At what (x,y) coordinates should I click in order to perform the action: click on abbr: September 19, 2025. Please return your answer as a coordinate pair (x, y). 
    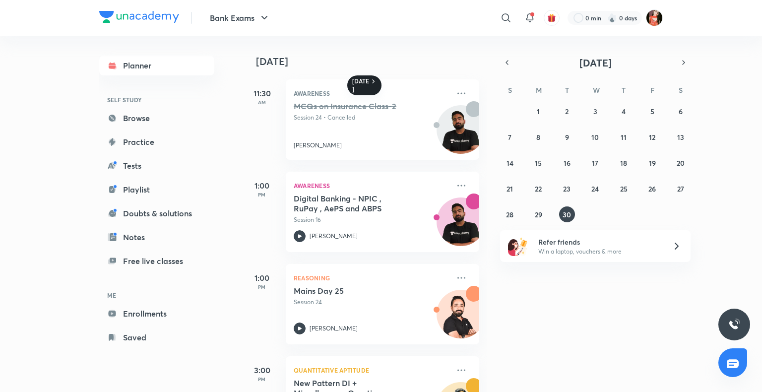
    Looking at the image, I should click on (653, 163).